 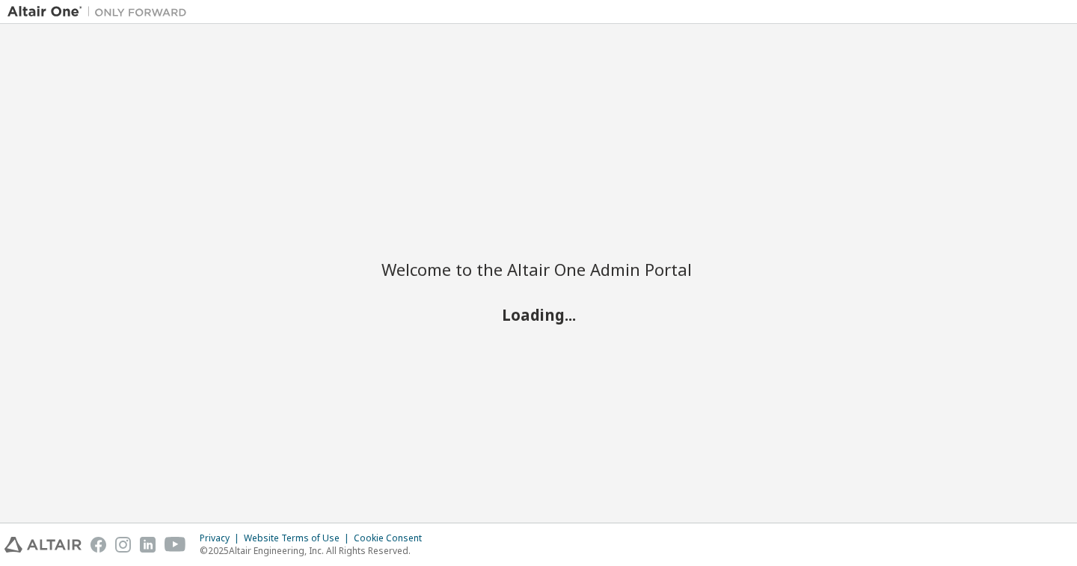 I want to click on img: linkedin.svg, so click(x=147, y=545).